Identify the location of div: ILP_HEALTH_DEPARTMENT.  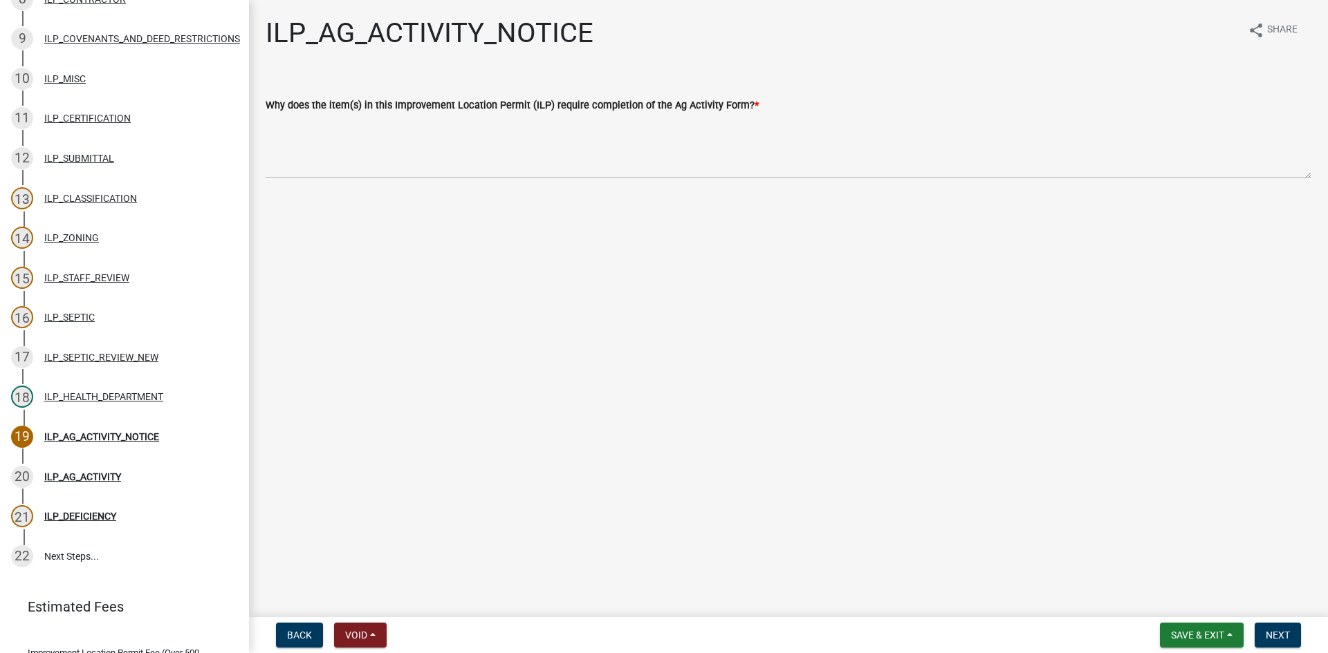
(104, 397).